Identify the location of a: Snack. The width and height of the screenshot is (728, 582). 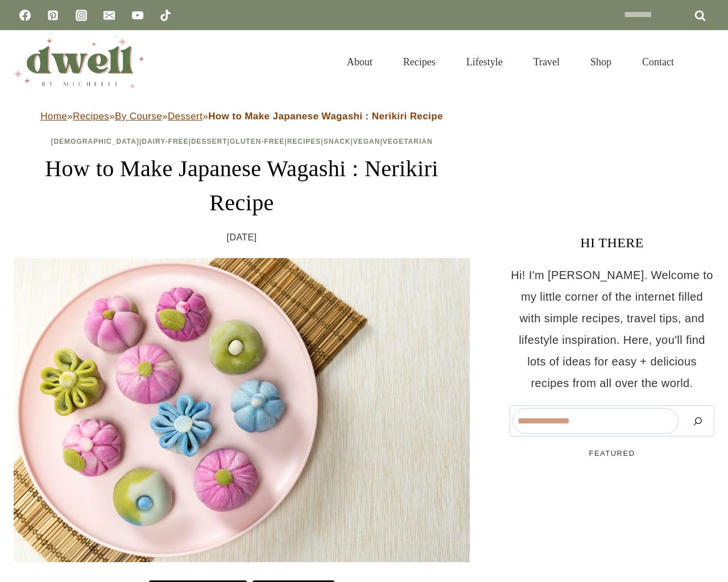
(337, 142).